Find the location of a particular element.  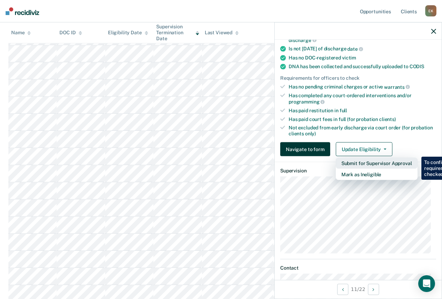

span: warrants is located at coordinates (397, 87).